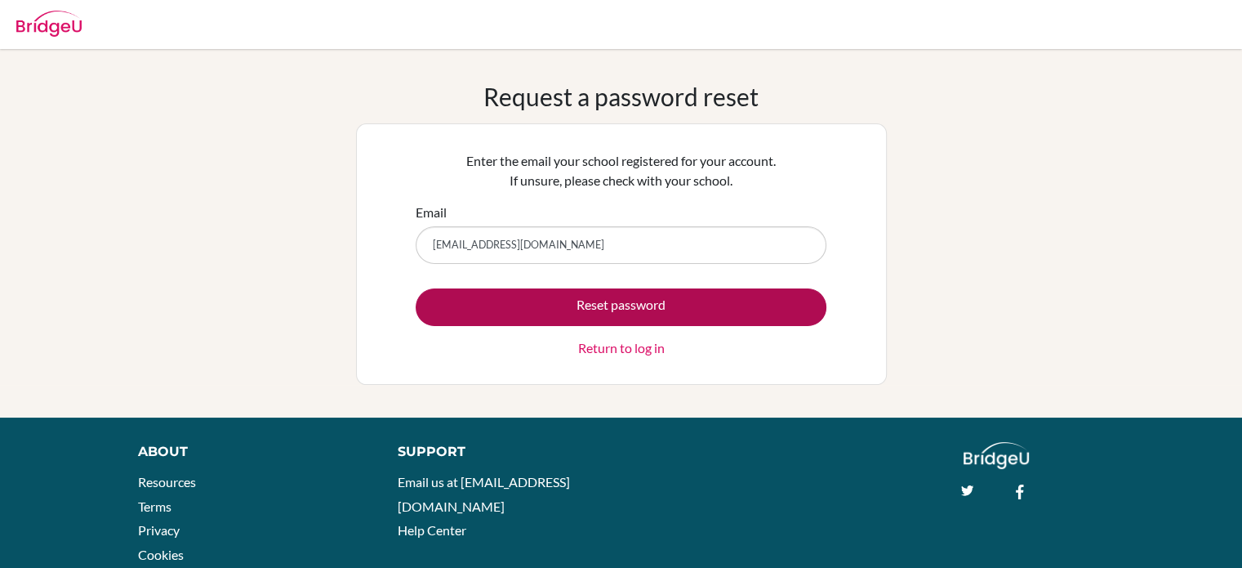 This screenshot has height=568, width=1242. Describe the element at coordinates (154, 505) in the screenshot. I see `a: Terms` at that location.